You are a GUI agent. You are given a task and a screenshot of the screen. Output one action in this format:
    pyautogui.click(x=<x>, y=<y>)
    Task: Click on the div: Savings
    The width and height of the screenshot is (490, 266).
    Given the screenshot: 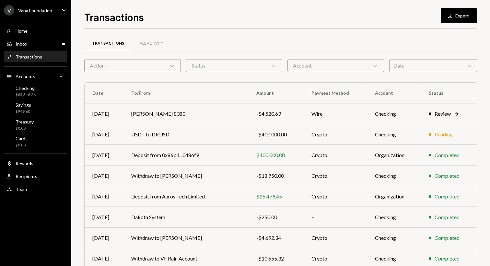 What is the action you would take?
    pyautogui.click(x=23, y=105)
    